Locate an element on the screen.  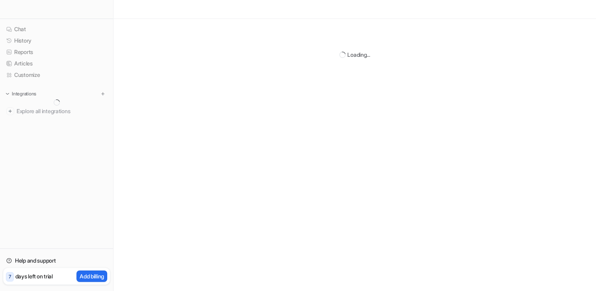
a: History is located at coordinates (56, 41).